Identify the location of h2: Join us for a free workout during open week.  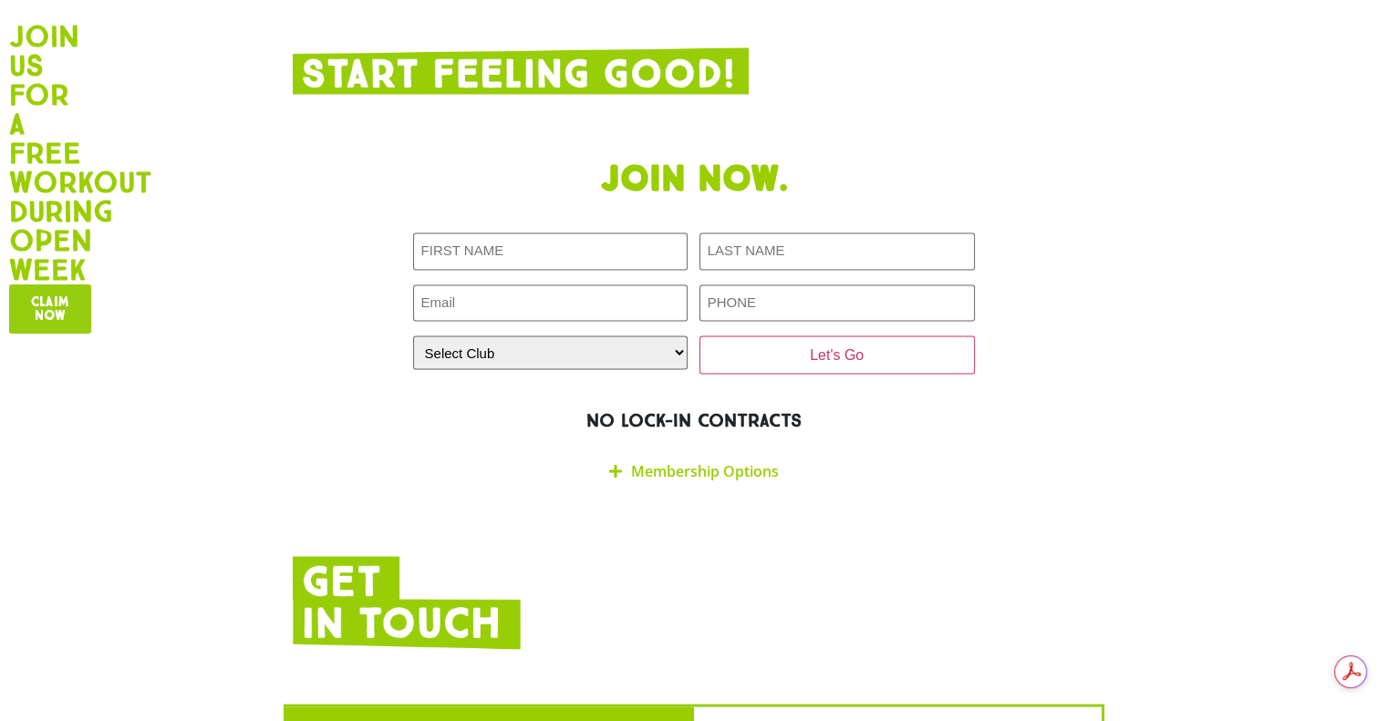
(46, 153).